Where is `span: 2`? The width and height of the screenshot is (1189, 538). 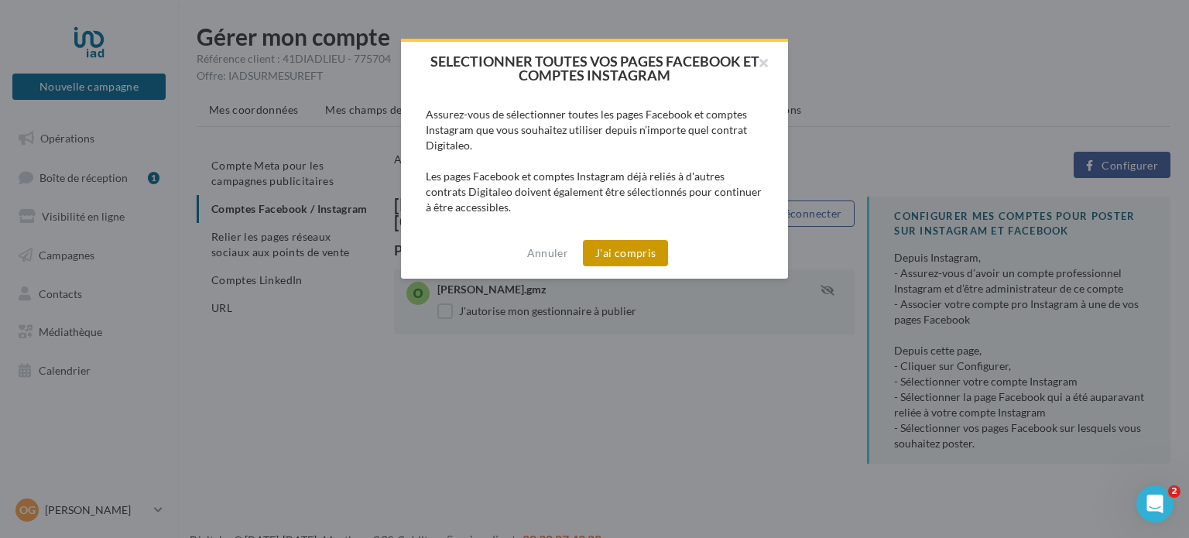
span: 2 is located at coordinates (1174, 491).